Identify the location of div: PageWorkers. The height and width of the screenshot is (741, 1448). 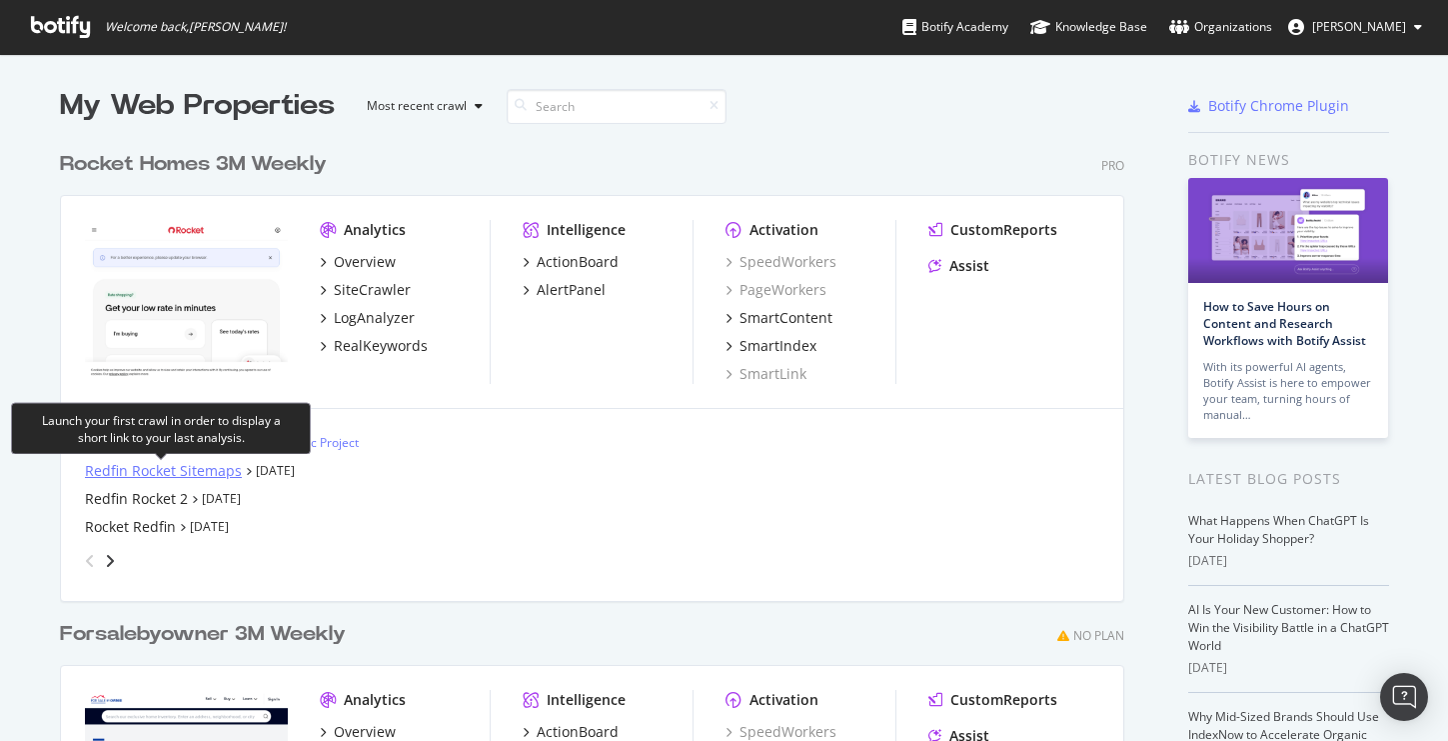
(776, 290).